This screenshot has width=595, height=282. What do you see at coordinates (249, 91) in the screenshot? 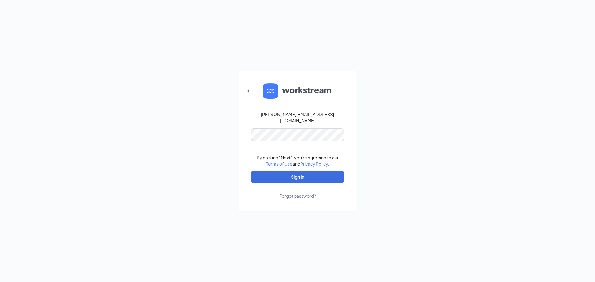
I see `button: ArrowLeftNew` at bounding box center [249, 91].